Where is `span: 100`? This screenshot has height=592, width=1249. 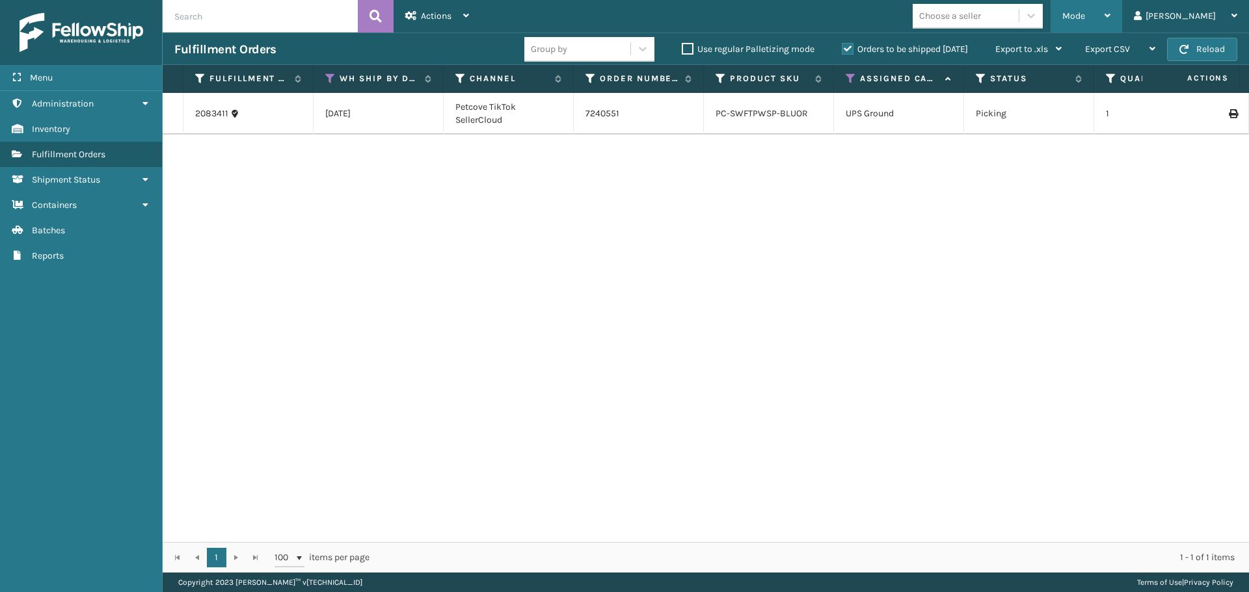
span: 100 is located at coordinates (284, 558).